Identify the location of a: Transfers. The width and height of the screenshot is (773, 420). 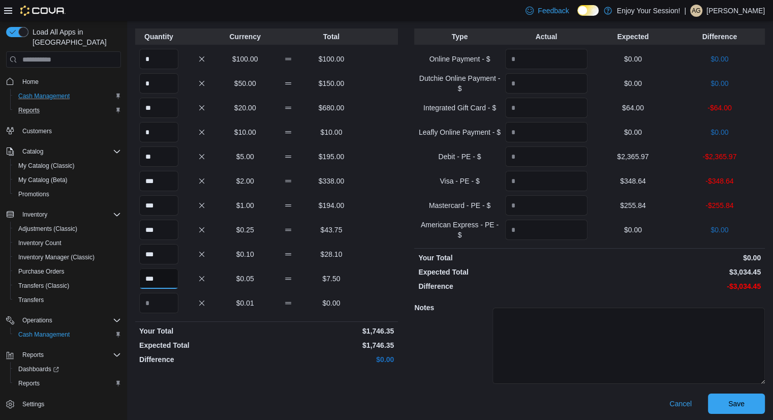
(31, 300).